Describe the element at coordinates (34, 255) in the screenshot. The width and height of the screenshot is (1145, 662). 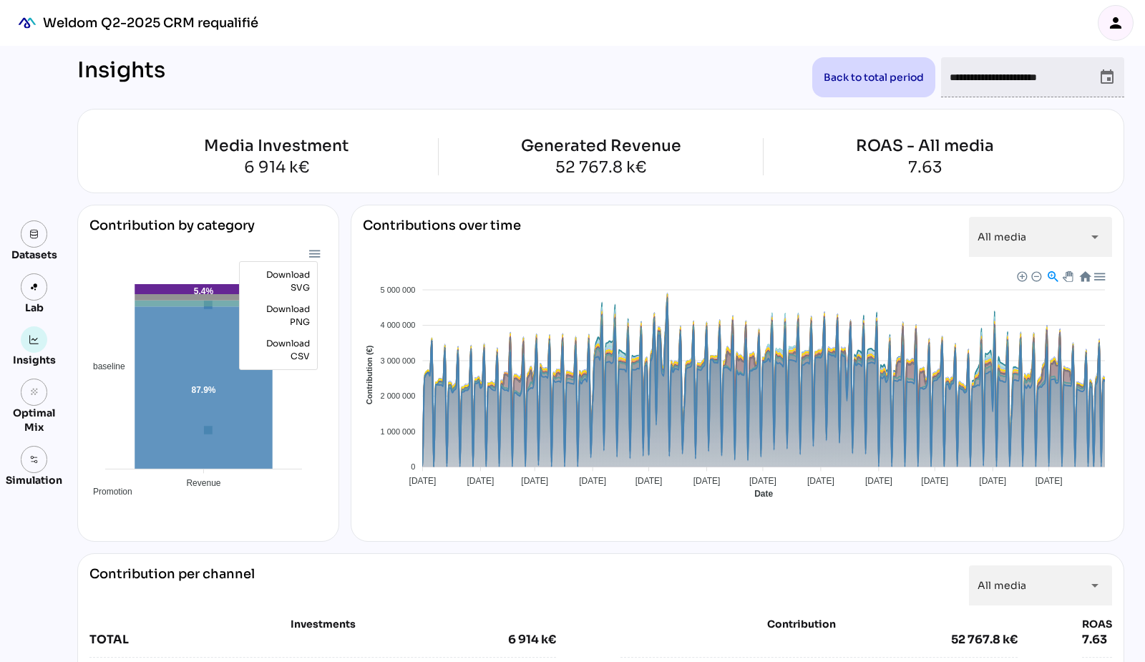
I see `div: Datasets` at that location.